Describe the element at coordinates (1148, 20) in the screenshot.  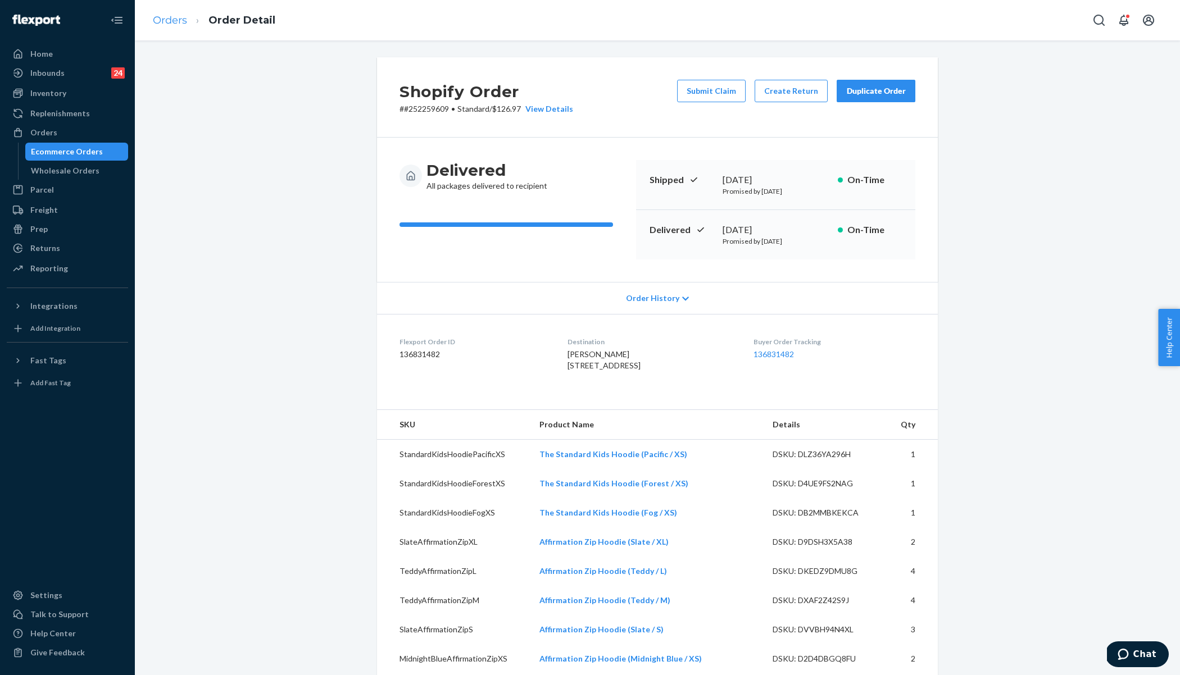
I see `button: Open account menu` at that location.